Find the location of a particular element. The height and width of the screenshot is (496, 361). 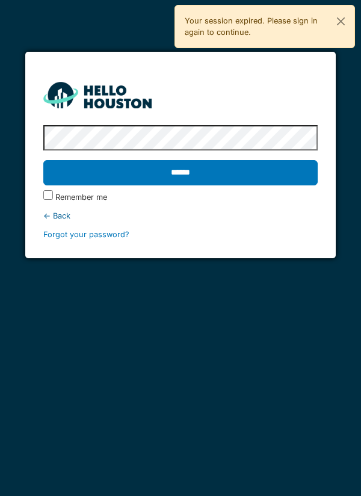

img: HH_line-BYnF2_Hg.png is located at coordinates (97, 94).